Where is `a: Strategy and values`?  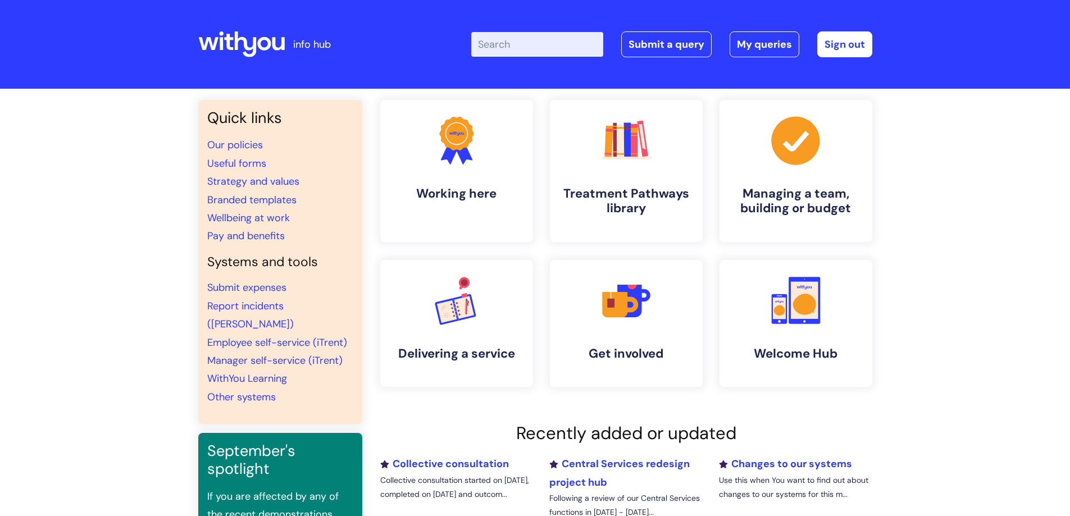 a: Strategy and values is located at coordinates (253, 181).